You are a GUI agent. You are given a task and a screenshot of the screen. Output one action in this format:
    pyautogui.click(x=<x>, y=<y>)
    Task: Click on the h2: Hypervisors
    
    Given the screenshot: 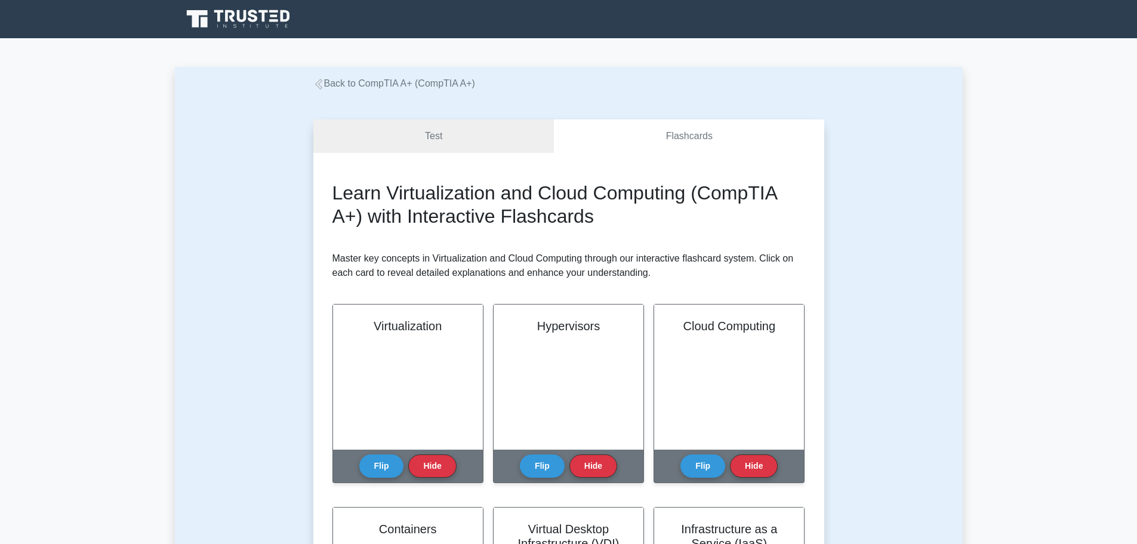 What is the action you would take?
    pyautogui.click(x=568, y=326)
    